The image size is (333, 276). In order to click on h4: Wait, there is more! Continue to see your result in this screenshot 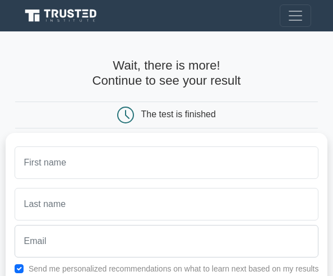, I will do `click(166, 73)`.